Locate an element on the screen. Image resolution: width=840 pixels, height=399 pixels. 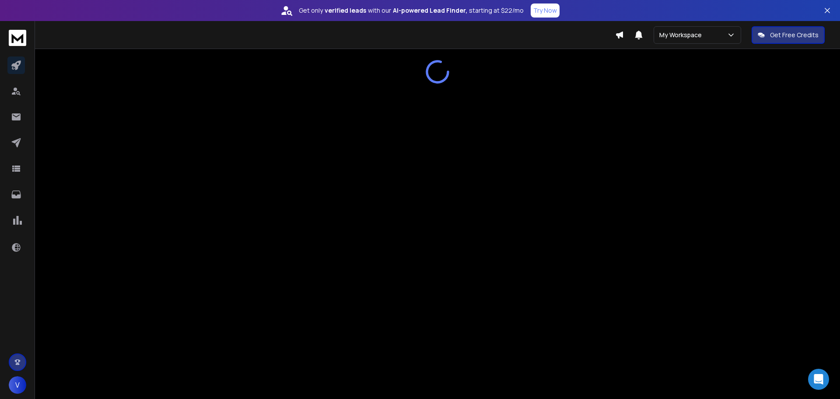
span: V is located at coordinates (18, 385).